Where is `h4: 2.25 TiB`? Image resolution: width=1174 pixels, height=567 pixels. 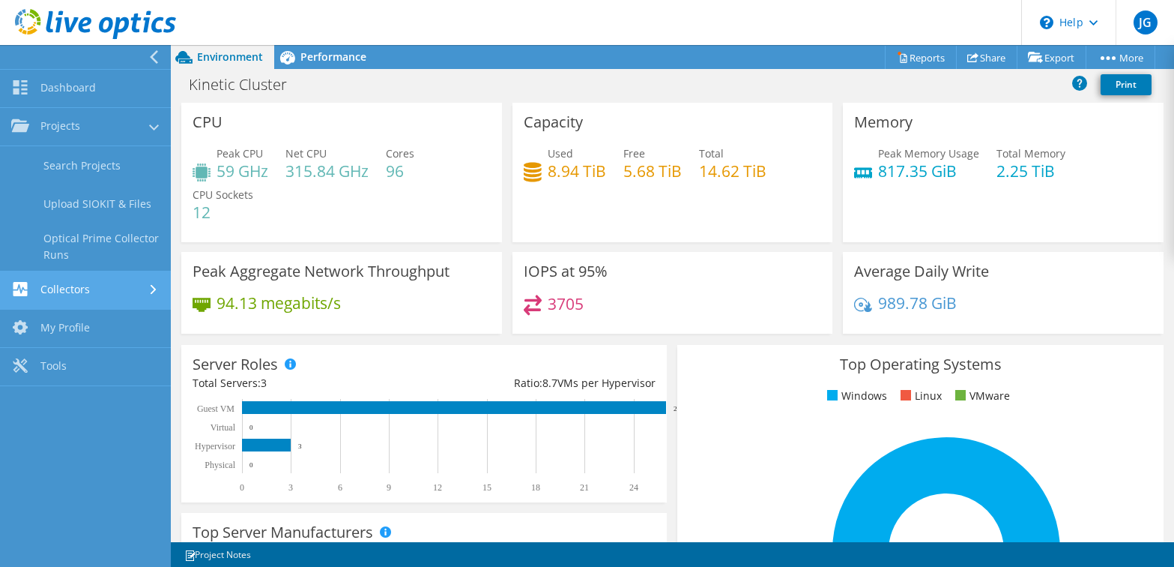 h4: 2.25 TiB is located at coordinates (1031, 171).